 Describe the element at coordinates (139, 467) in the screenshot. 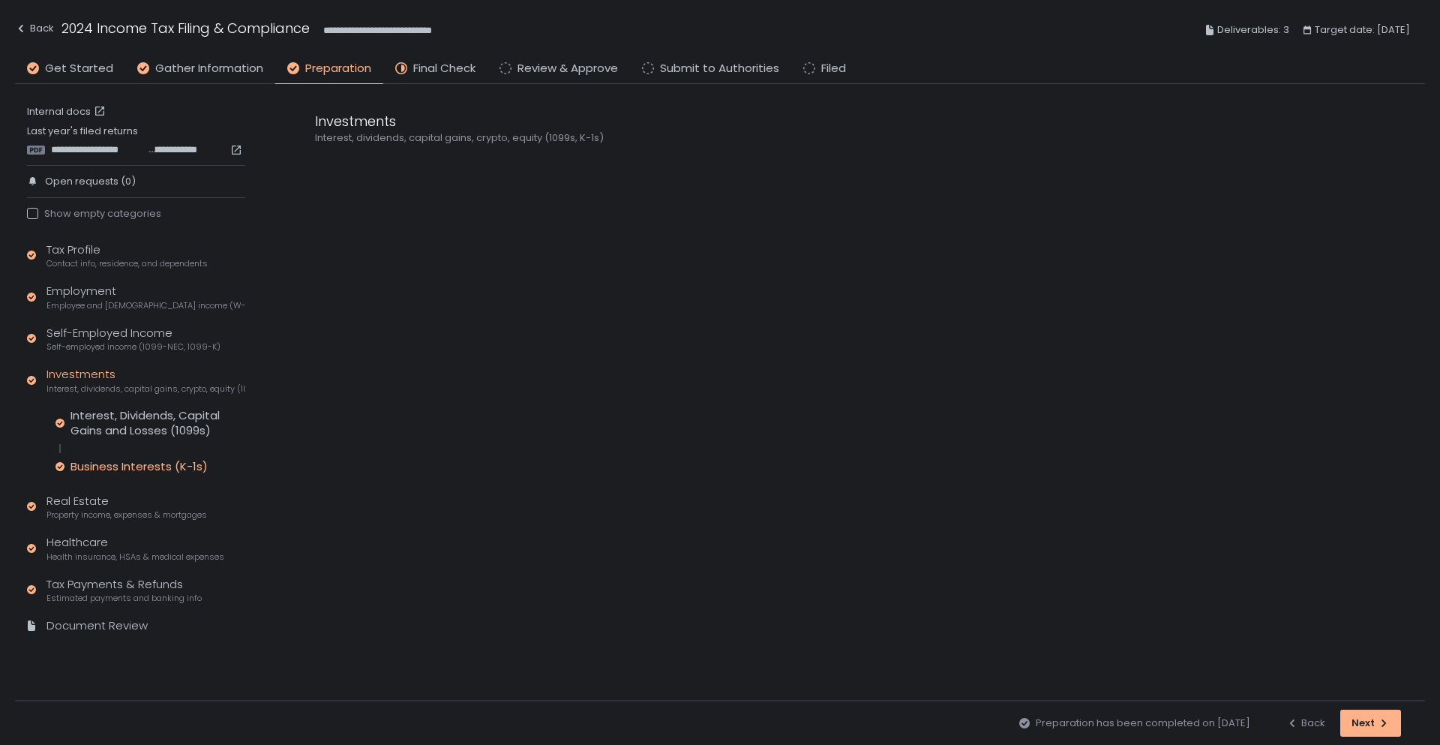

I see `div: Business Interests (K-1s)` at that location.